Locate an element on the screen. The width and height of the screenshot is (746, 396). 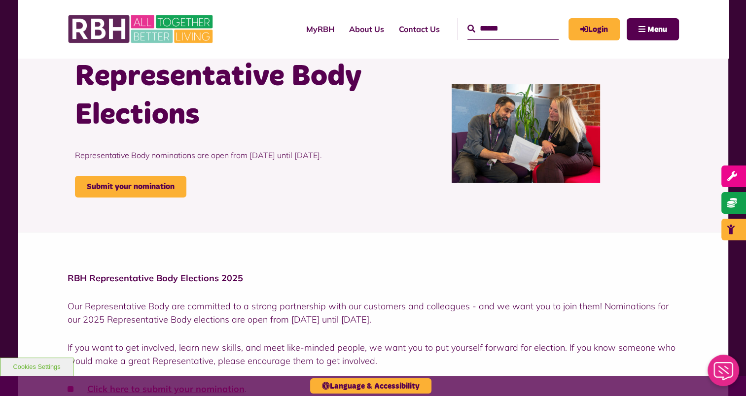
a: Submit your nomination - open in a new tab is located at coordinates (131, 187).